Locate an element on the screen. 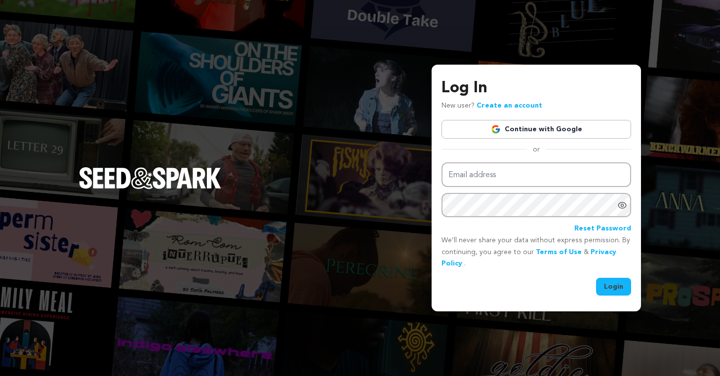 This screenshot has width=720, height=376. h3: Log In is located at coordinates (536, 88).